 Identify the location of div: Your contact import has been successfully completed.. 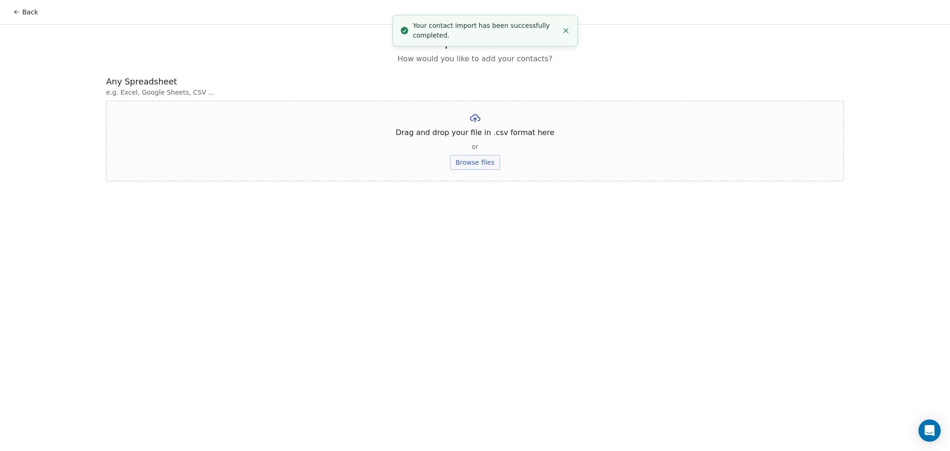
(485, 31).